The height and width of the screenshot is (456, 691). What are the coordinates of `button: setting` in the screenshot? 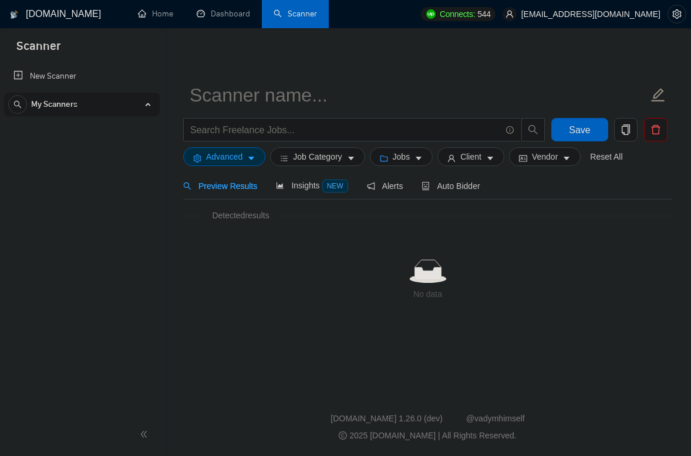 It's located at (676, 14).